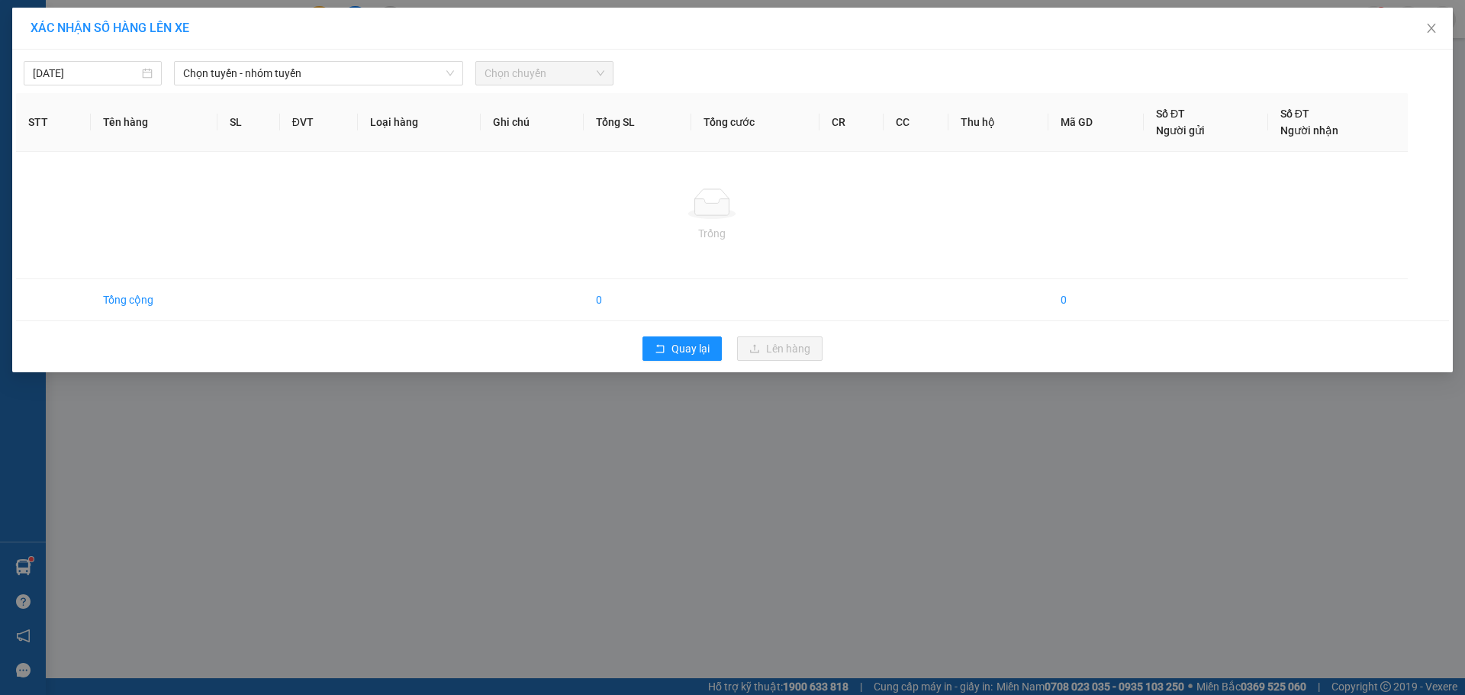  Describe the element at coordinates (660, 349) in the screenshot. I see `span: rollback` at that location.